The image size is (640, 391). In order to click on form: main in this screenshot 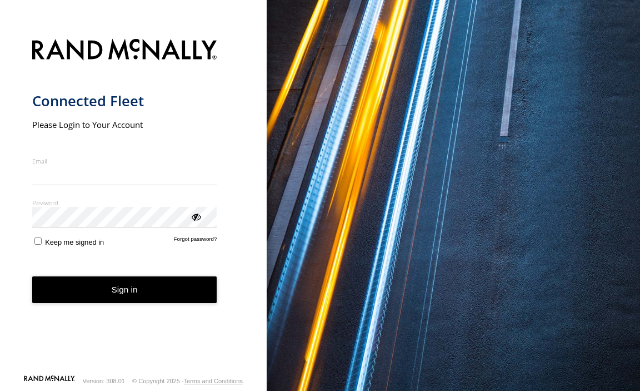, I will do `click(133, 203)`.